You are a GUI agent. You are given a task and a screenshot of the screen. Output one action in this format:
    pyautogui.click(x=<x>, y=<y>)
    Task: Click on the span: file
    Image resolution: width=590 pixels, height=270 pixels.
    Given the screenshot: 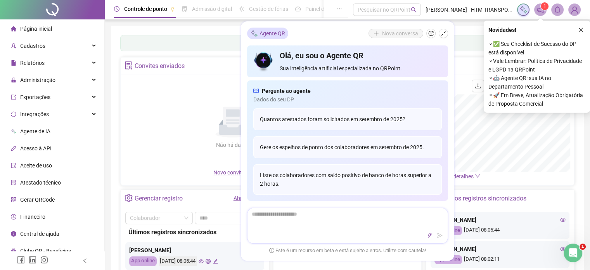 What is the action you would take?
    pyautogui.click(x=14, y=63)
    